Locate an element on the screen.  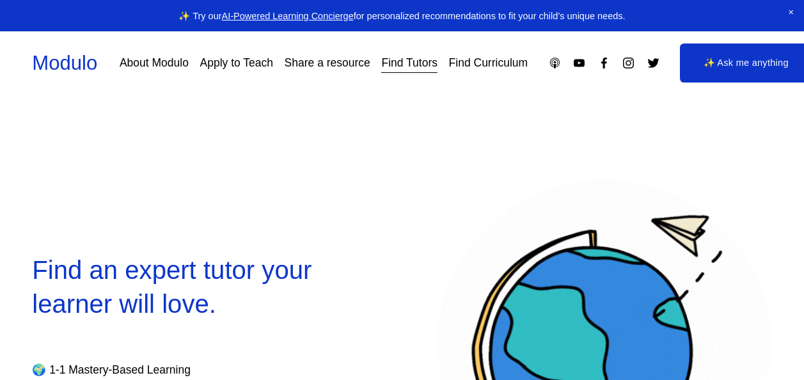
a: Apple Podcasts is located at coordinates (555, 63).